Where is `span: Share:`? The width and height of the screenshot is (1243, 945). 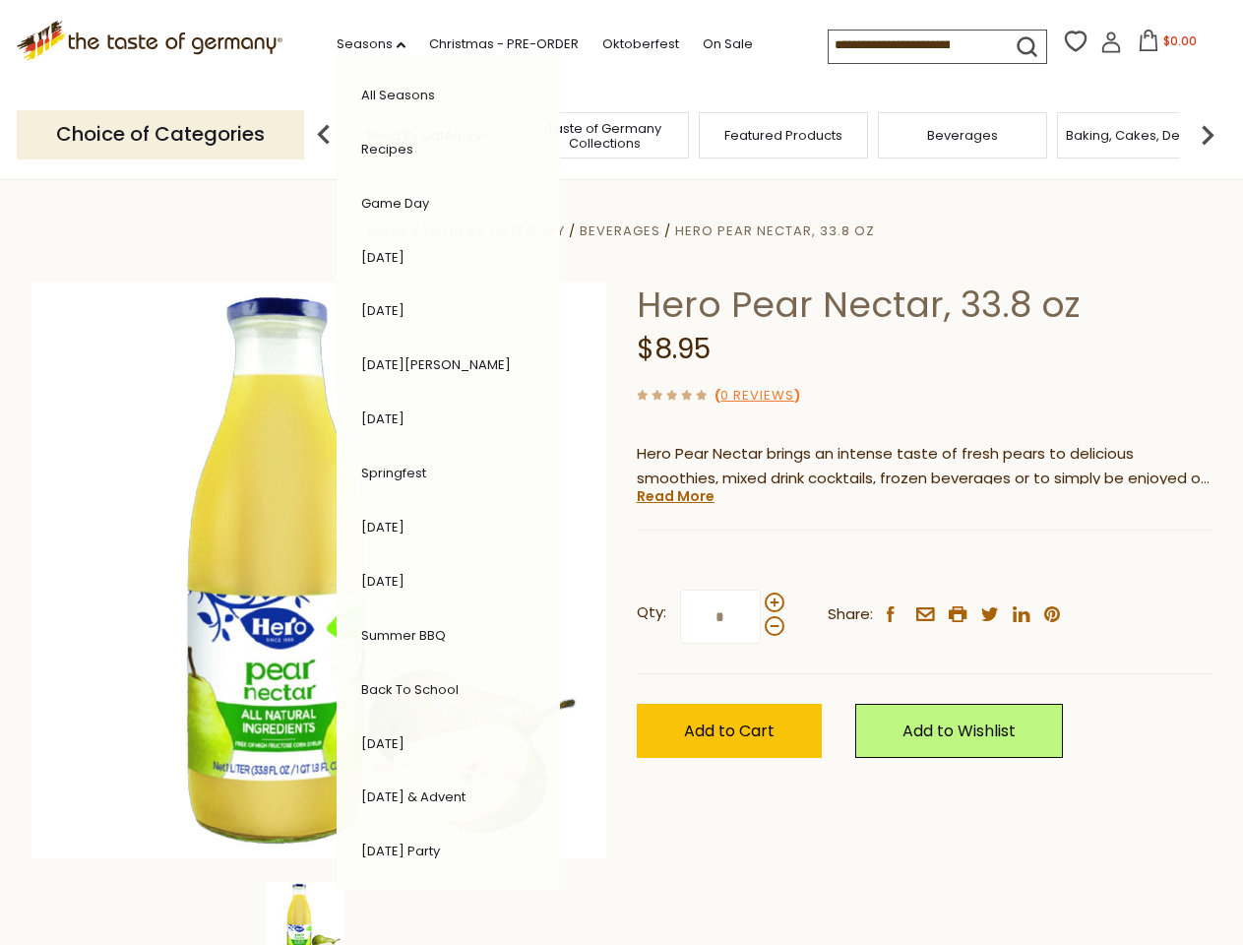
span: Share: is located at coordinates (850, 614).